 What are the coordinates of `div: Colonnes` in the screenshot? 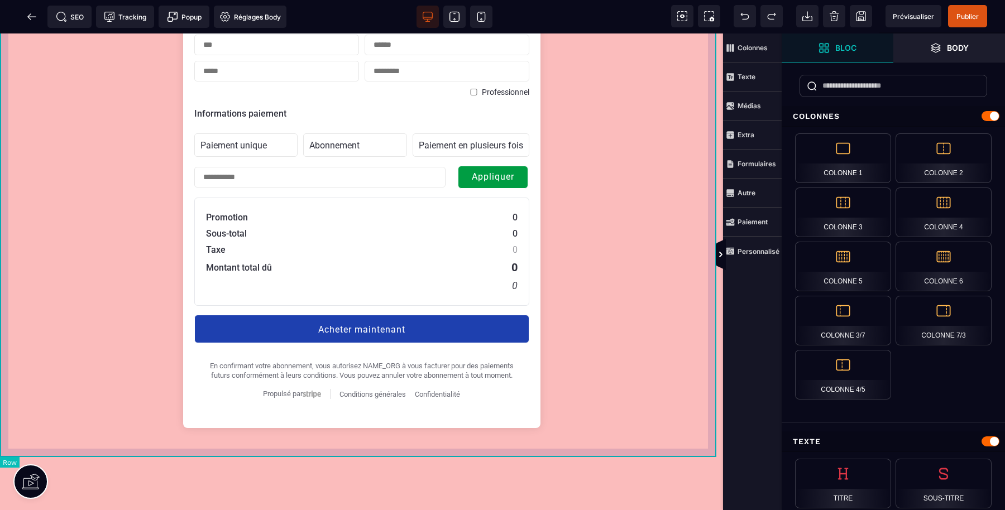 It's located at (894, 116).